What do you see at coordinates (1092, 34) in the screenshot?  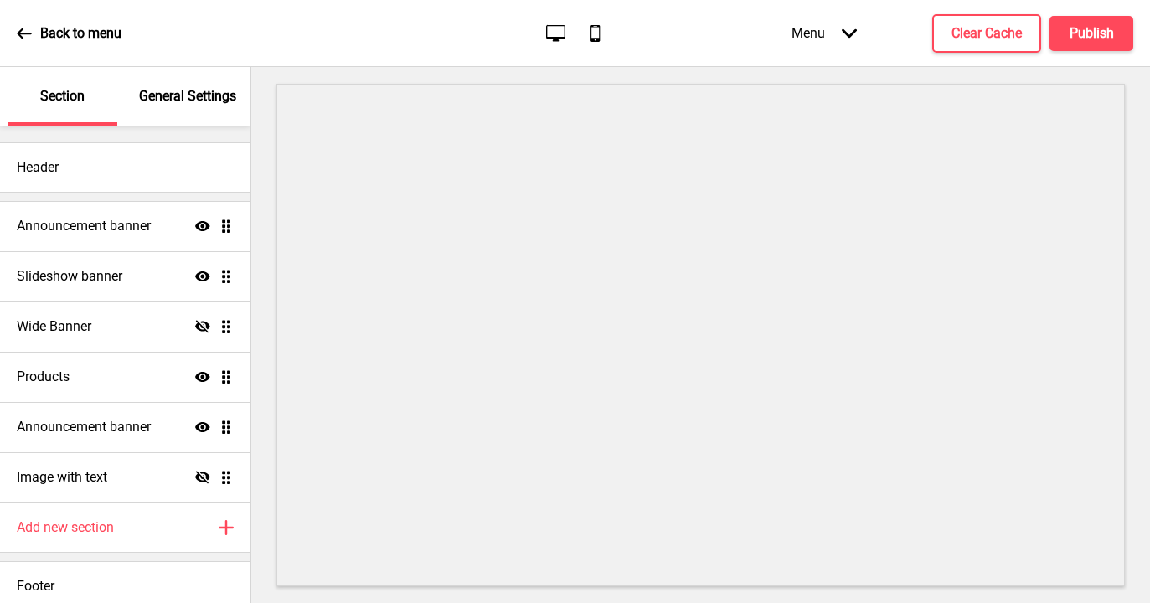 I see `button: Publish` at bounding box center [1092, 34].